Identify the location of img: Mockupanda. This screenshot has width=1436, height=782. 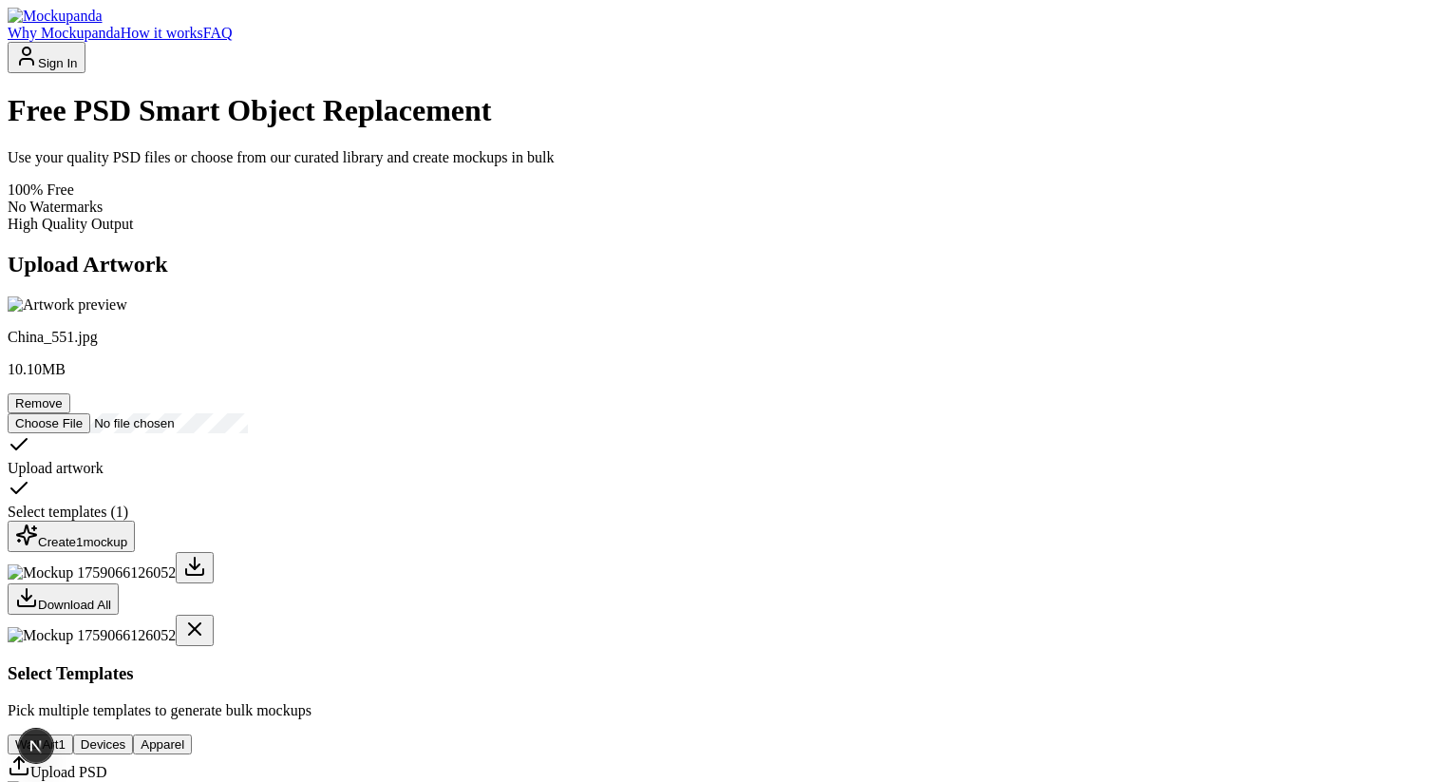
(55, 16).